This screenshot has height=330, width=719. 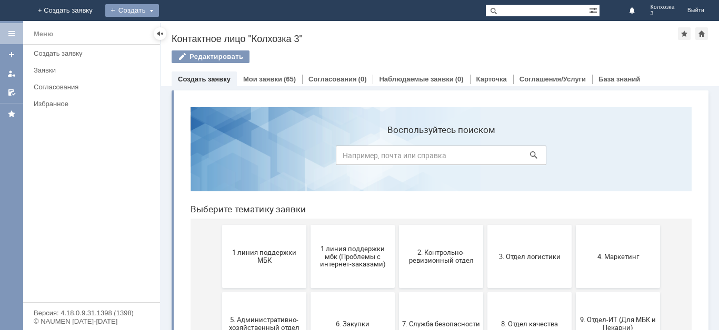 I want to click on div: Добавить в избранное, so click(x=684, y=34).